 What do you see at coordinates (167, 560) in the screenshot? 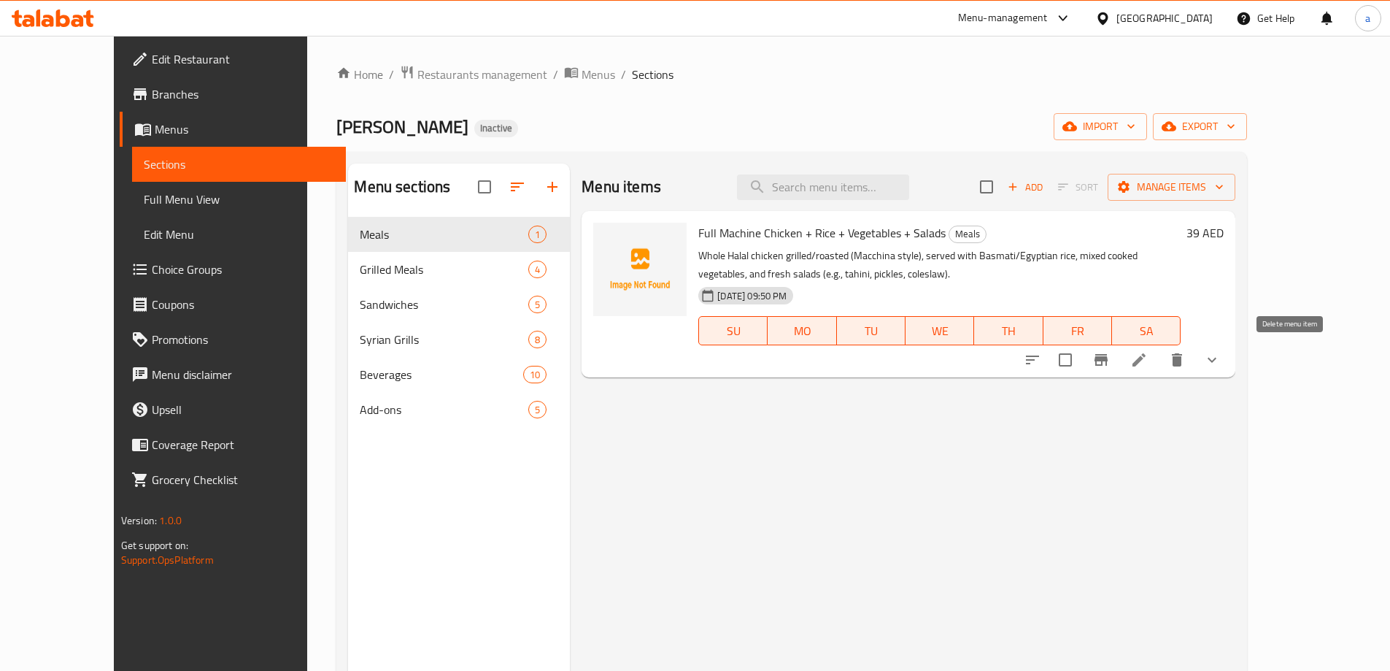
I see `a: Support.OpsPlatform` at bounding box center [167, 560].